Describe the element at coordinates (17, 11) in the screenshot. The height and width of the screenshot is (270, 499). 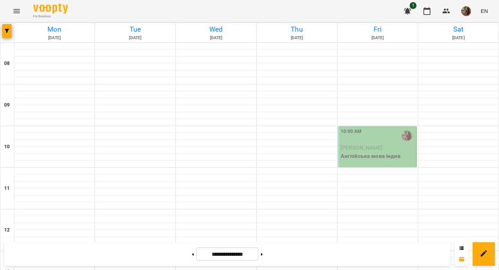
I see `button: Menu` at that location.